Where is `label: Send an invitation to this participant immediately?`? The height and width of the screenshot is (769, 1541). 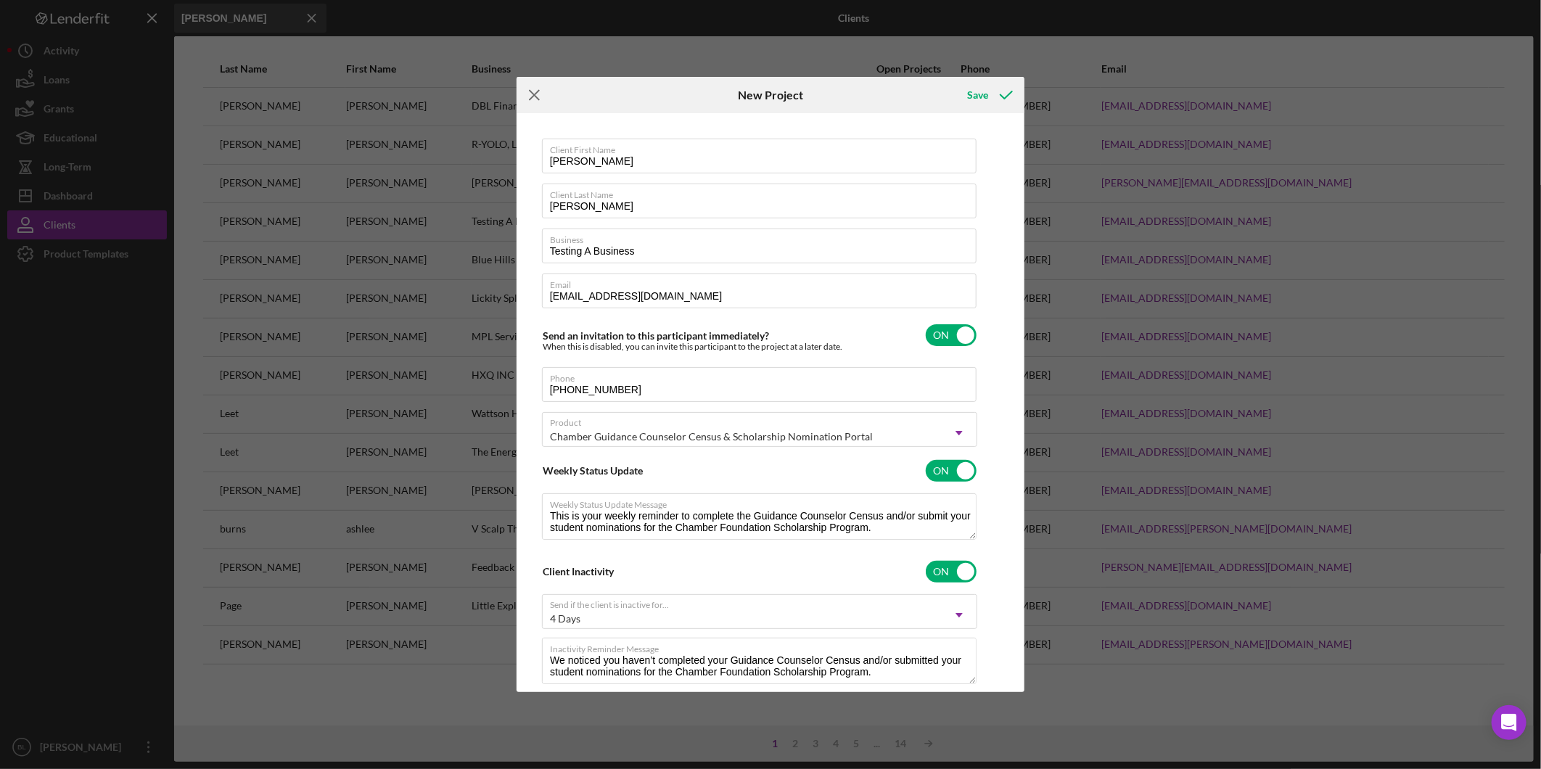
label: Send an invitation to this participant immediately? is located at coordinates (656, 335).